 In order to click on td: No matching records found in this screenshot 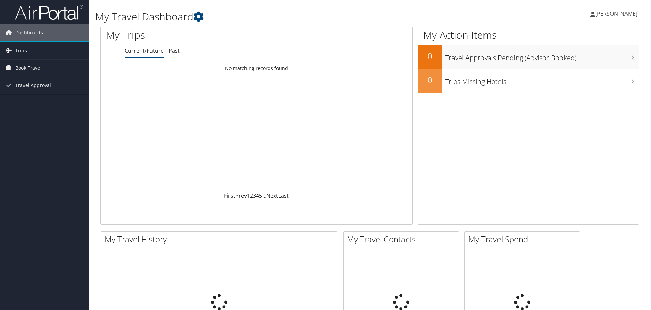, I will do `click(256, 68)`.